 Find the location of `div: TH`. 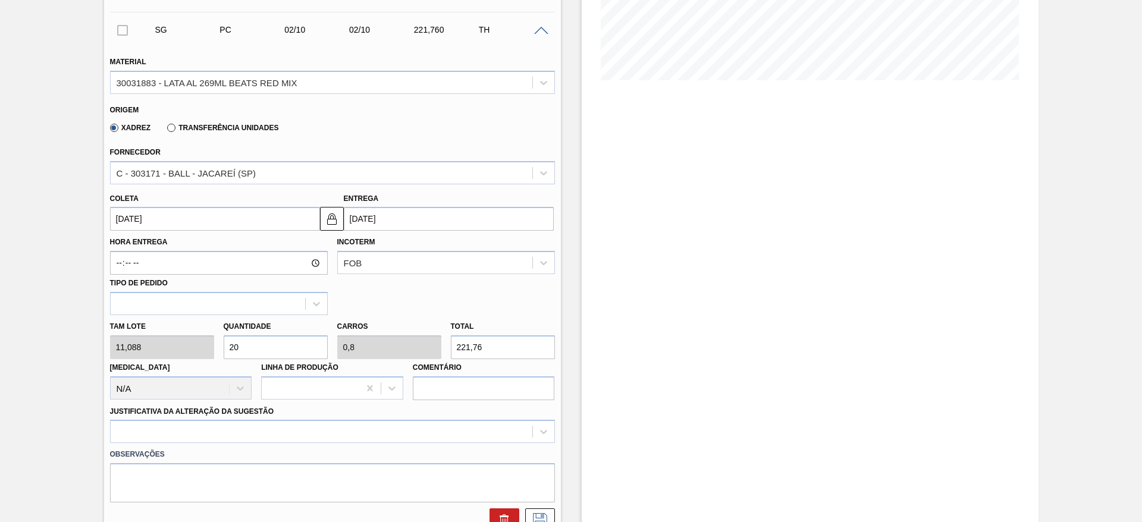

div: TH is located at coordinates (512, 30).